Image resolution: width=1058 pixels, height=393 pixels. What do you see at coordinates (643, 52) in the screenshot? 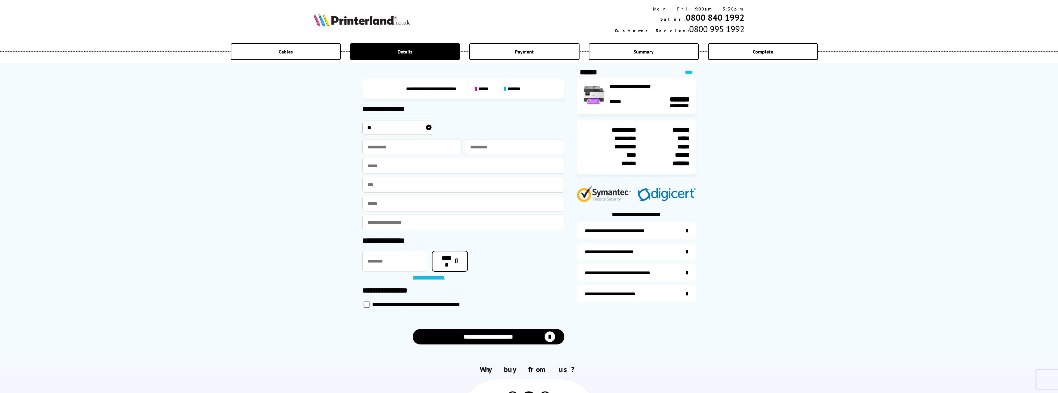
I see `span: Summary` at bounding box center [643, 52].